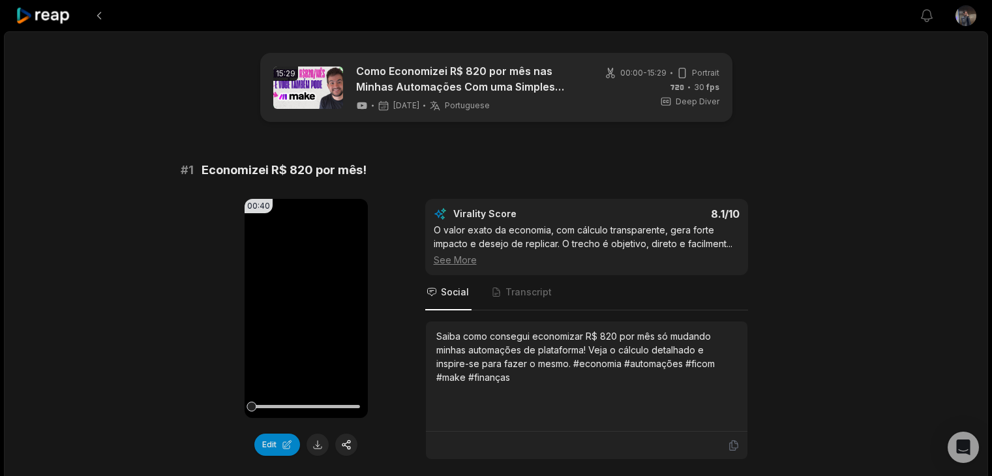 The image size is (992, 476). I want to click on span: Economizei R$ 820 por mês!, so click(284, 170).